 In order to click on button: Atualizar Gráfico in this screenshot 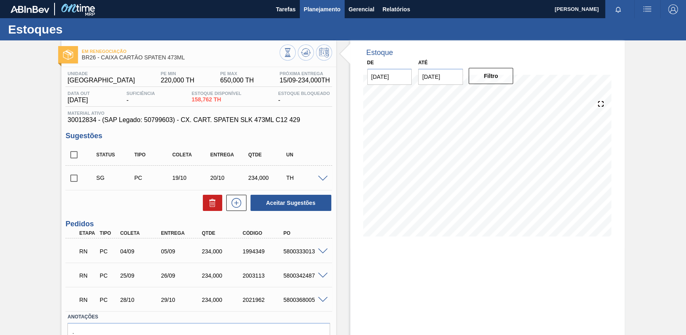, I will do `click(306, 53)`.